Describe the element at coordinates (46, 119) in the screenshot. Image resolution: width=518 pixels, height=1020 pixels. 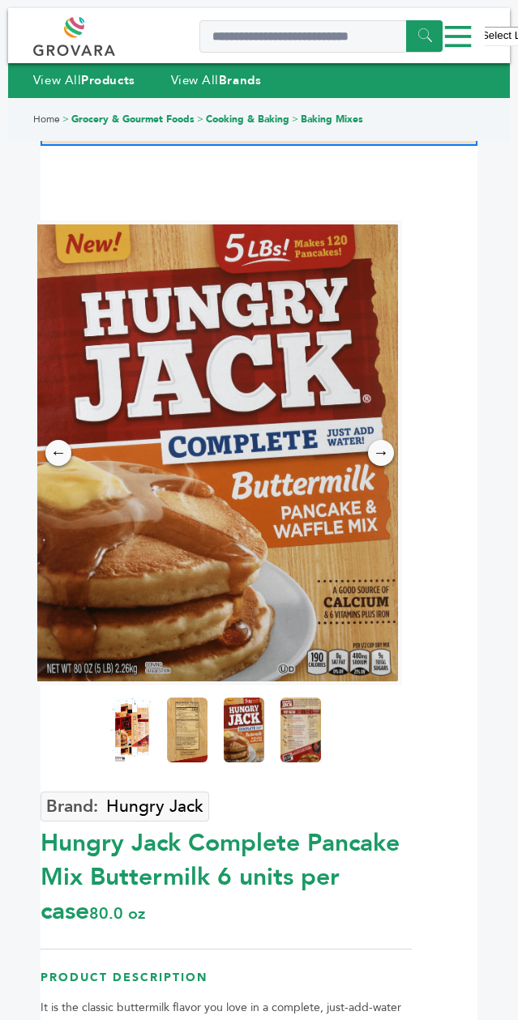
I see `a: Home` at that location.